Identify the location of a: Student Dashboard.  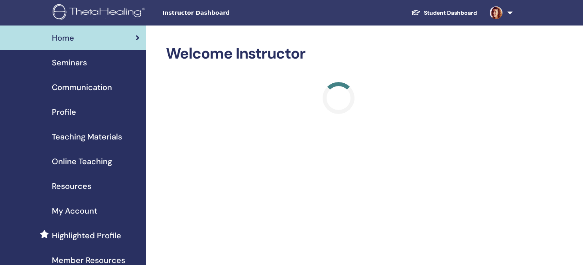
(444, 13).